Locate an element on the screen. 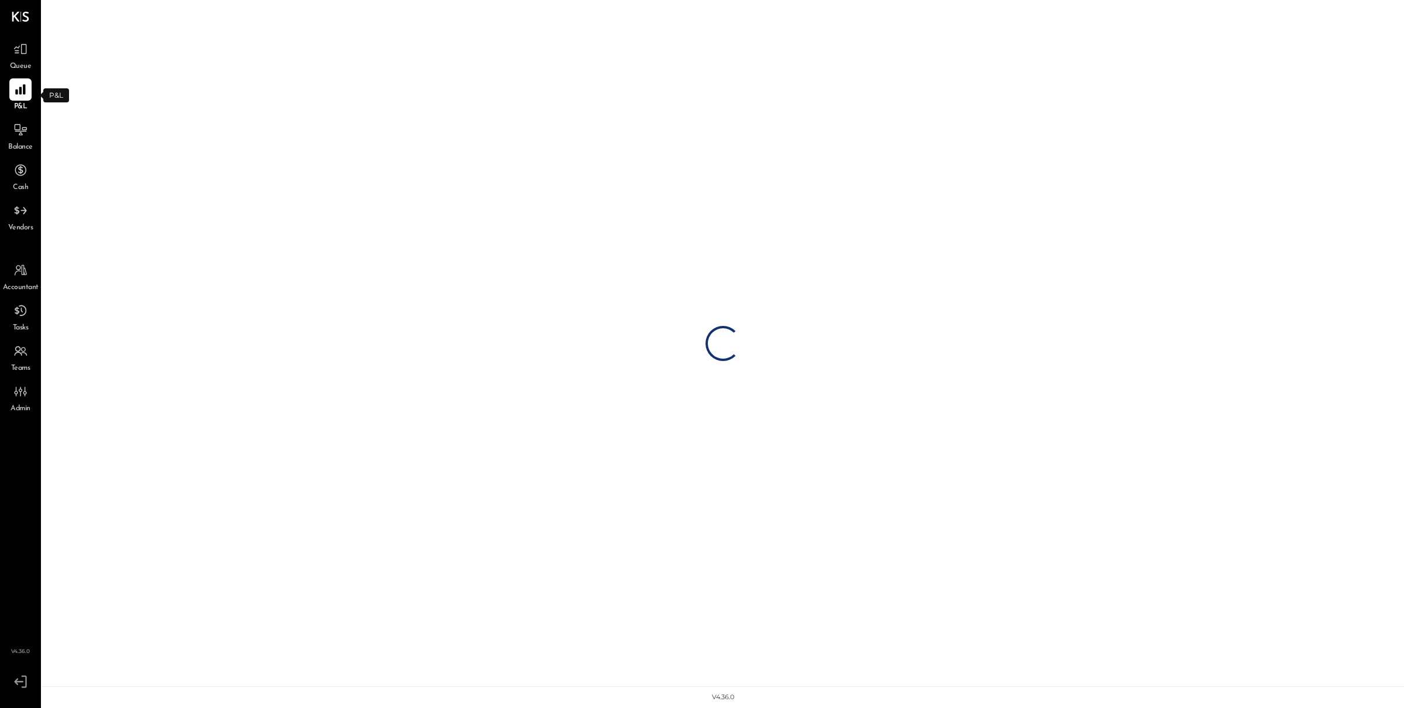 This screenshot has width=1404, height=708. span: P&L is located at coordinates (20, 107).